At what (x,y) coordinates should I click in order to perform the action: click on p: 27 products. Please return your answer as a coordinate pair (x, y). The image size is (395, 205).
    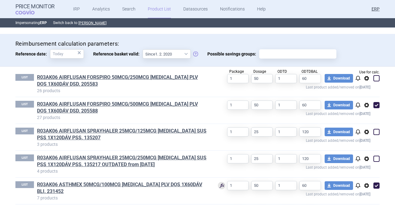
    Looking at the image, I should click on (122, 117).